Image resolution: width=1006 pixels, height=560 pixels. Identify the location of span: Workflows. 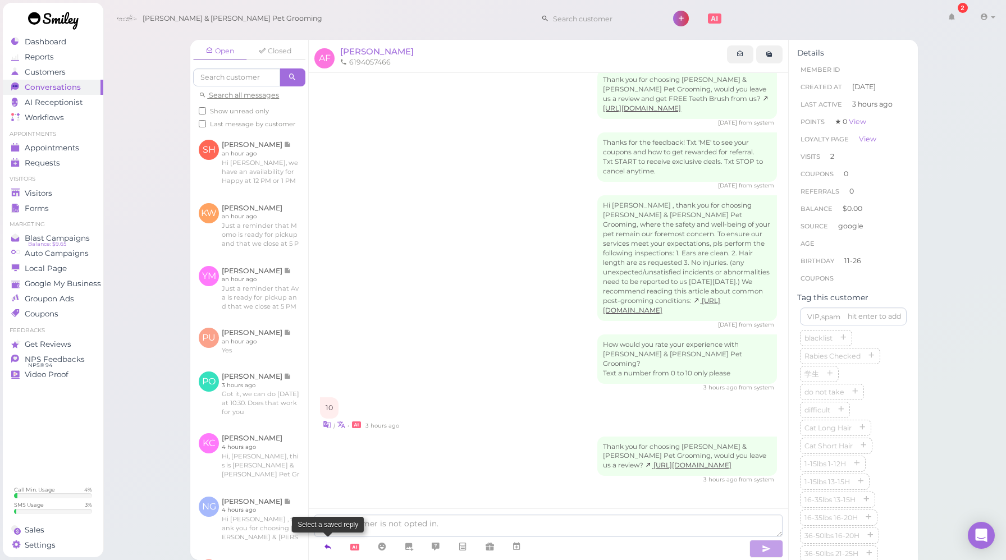
(44, 117).